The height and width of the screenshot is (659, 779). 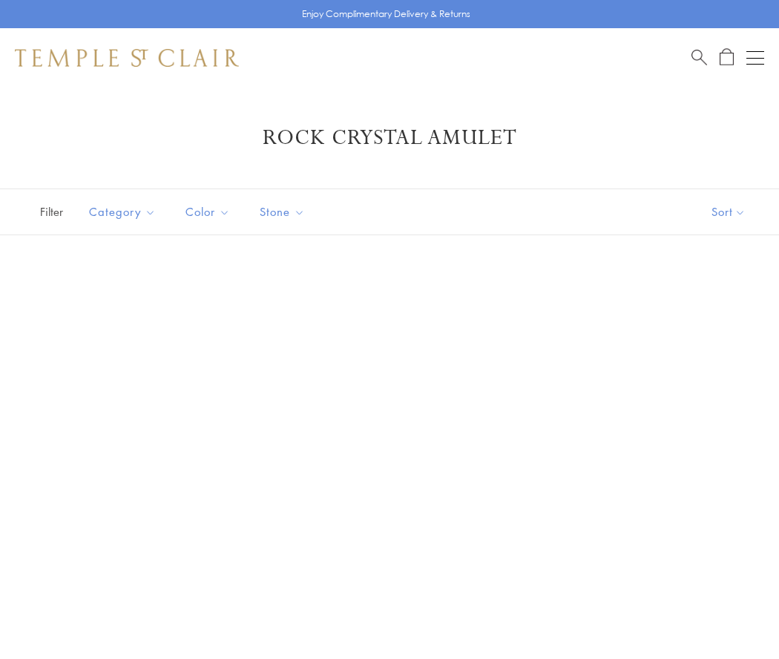 I want to click on button: Open navigation, so click(x=755, y=58).